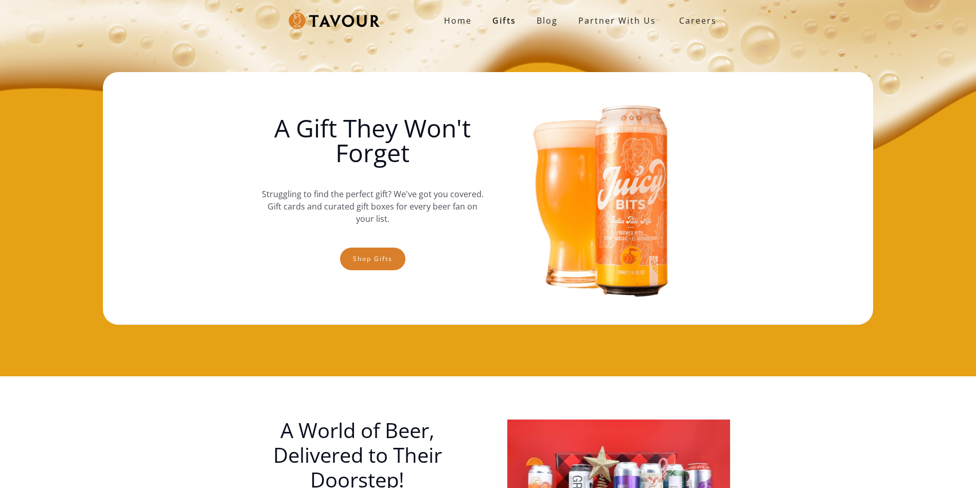  What do you see at coordinates (697, 21) in the screenshot?
I see `strong: Careers` at bounding box center [697, 21].